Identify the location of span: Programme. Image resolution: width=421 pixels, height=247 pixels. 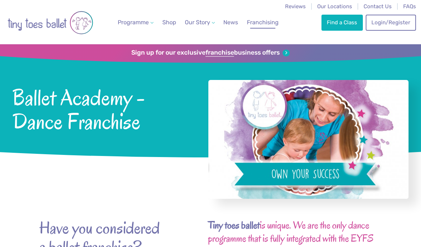
(133, 22).